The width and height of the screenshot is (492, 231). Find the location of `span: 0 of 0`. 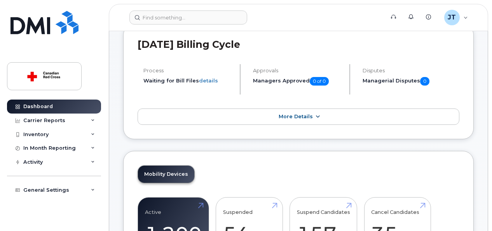

span: 0 of 0 is located at coordinates (319, 81).